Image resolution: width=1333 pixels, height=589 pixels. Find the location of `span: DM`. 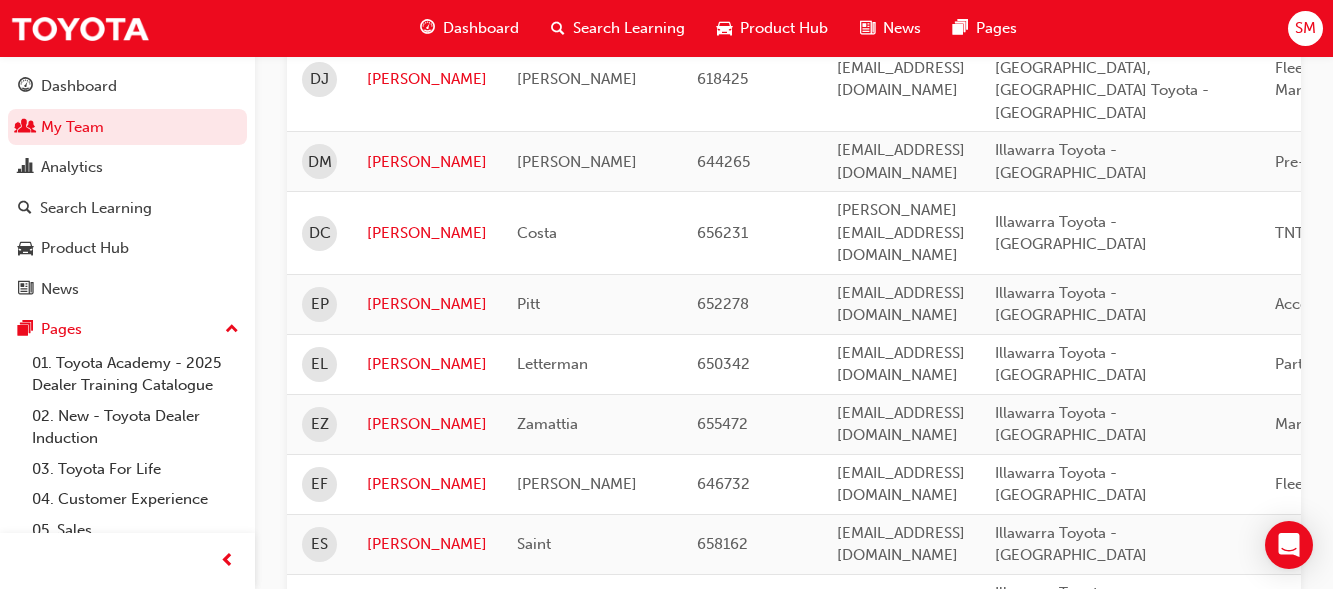

span: DM is located at coordinates (320, 162).